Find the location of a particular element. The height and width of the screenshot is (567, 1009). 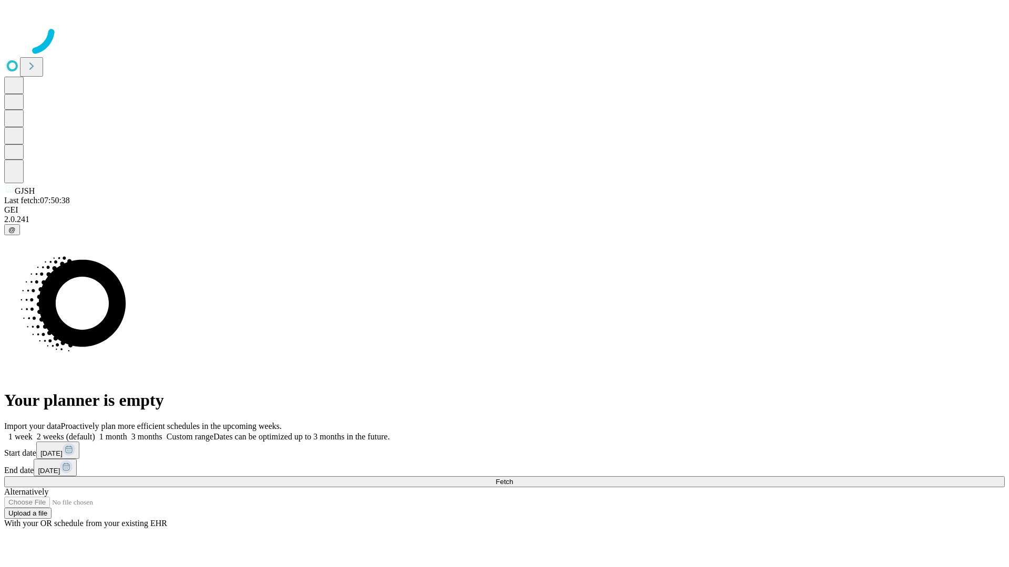

span: 2 weeks (default) is located at coordinates (66, 437).